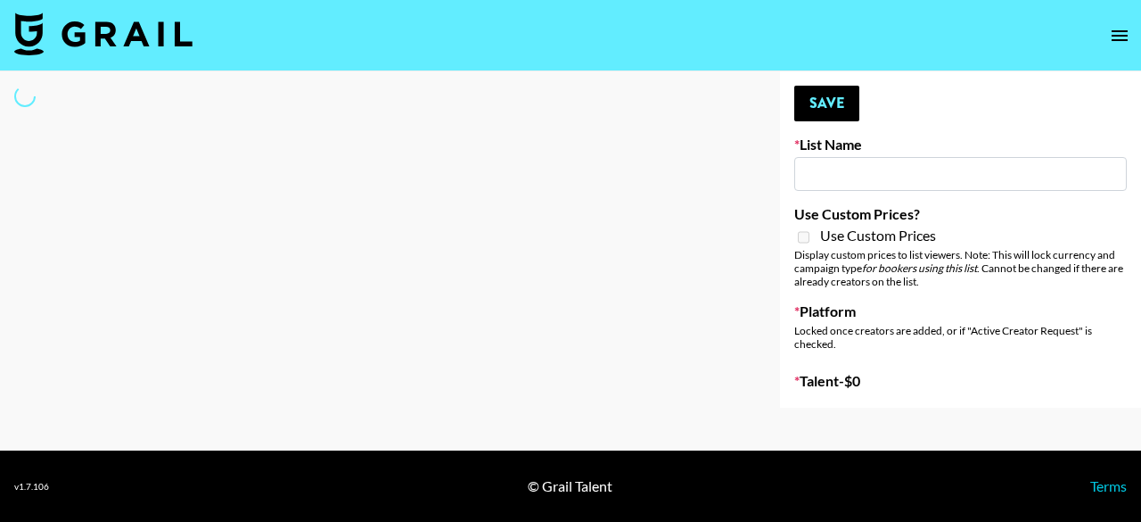  I want to click on label: Platform, so click(960, 311).